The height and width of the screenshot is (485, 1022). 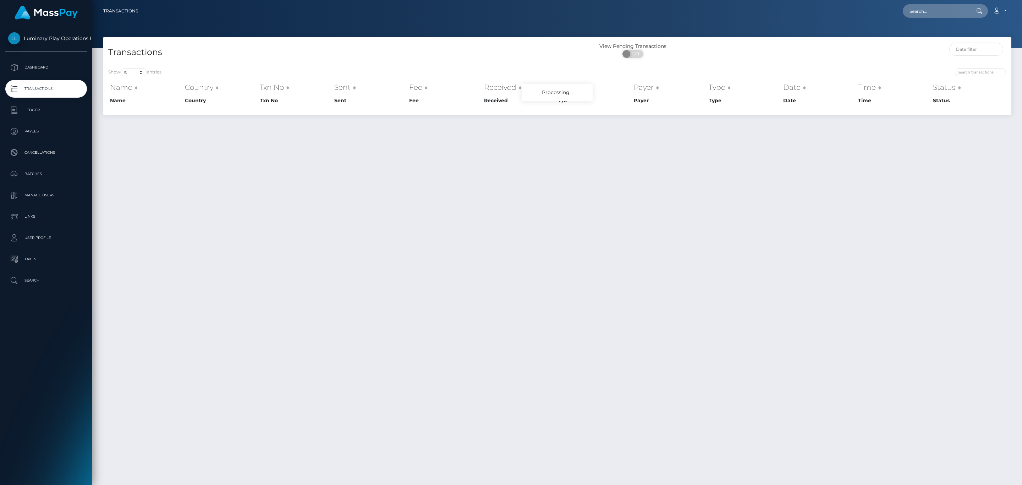 What do you see at coordinates (46, 174) in the screenshot?
I see `p: Batches` at bounding box center [46, 174].